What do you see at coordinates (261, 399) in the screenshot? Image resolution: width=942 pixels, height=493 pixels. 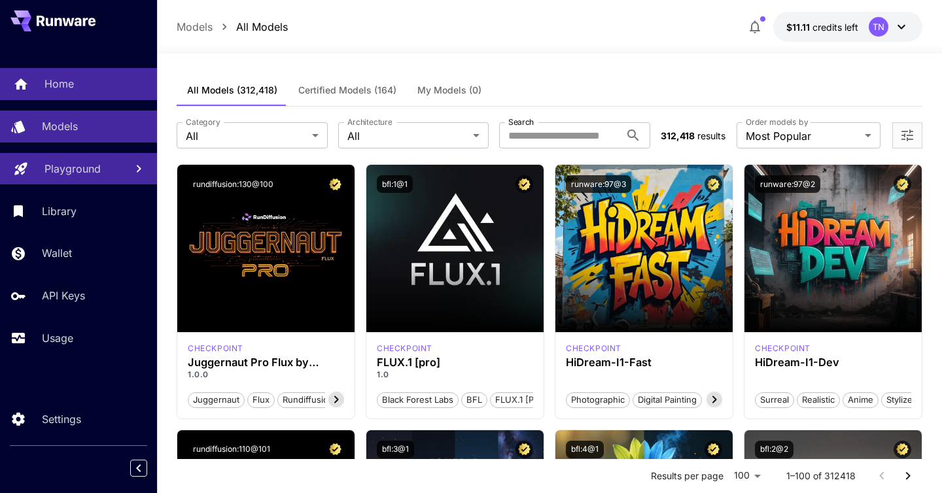 I see `button: flux` at bounding box center [261, 399].